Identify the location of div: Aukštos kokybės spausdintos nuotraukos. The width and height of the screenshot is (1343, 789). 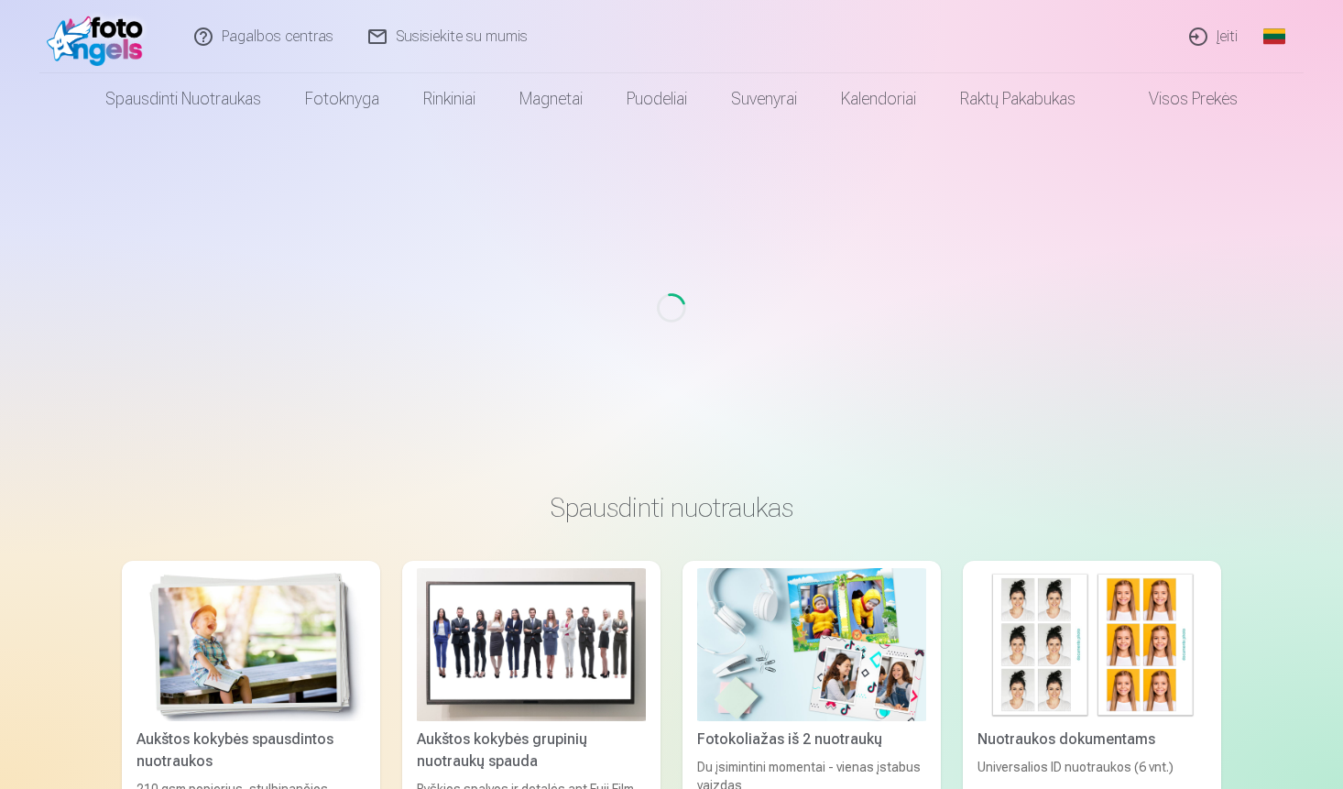
(251, 750).